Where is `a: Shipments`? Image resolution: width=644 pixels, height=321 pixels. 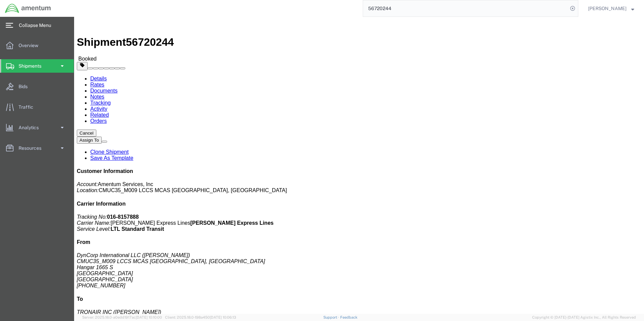
a: Shipments is located at coordinates (37, 66).